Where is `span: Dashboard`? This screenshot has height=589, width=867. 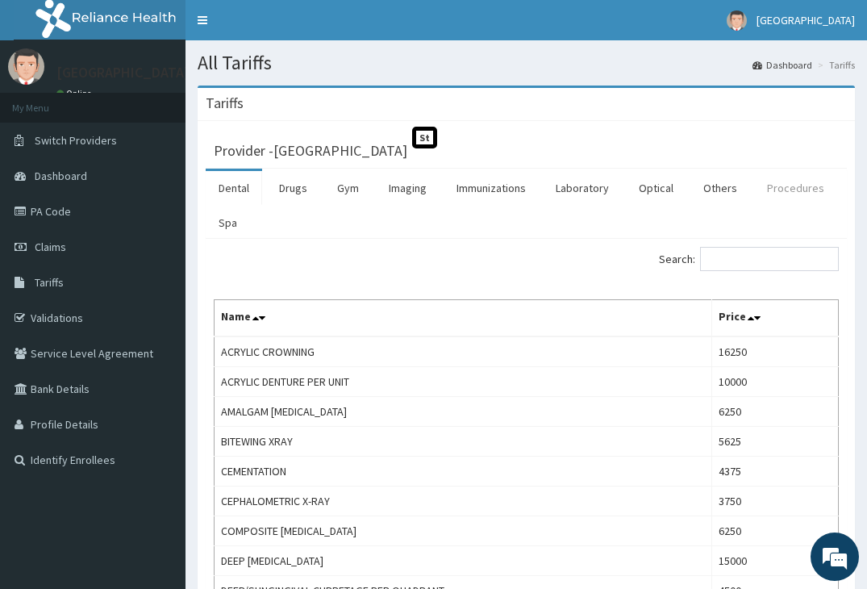
span: Dashboard is located at coordinates (60, 176).